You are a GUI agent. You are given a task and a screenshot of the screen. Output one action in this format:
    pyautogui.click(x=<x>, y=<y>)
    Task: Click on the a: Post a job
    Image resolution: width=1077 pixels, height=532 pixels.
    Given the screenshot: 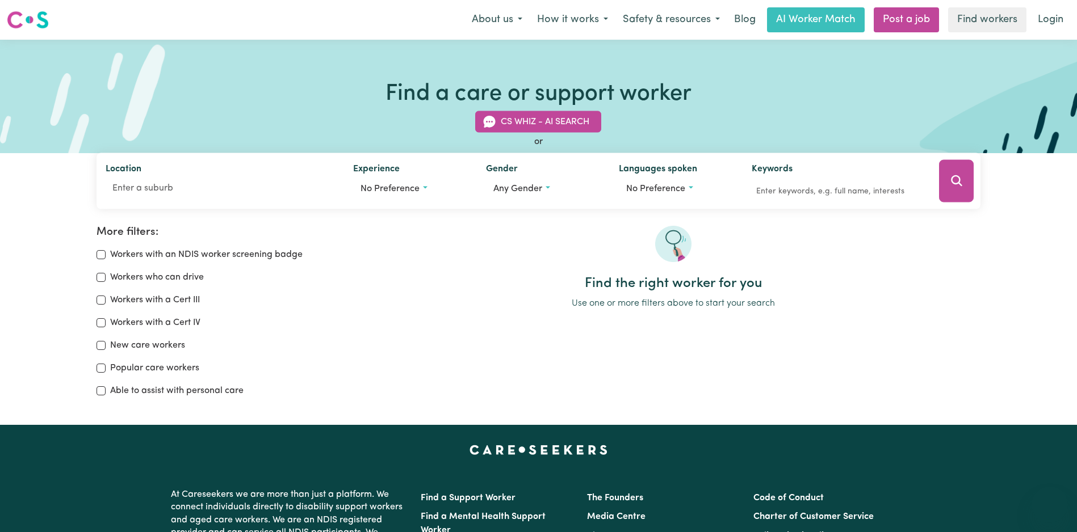 What is the action you would take?
    pyautogui.click(x=906, y=20)
    